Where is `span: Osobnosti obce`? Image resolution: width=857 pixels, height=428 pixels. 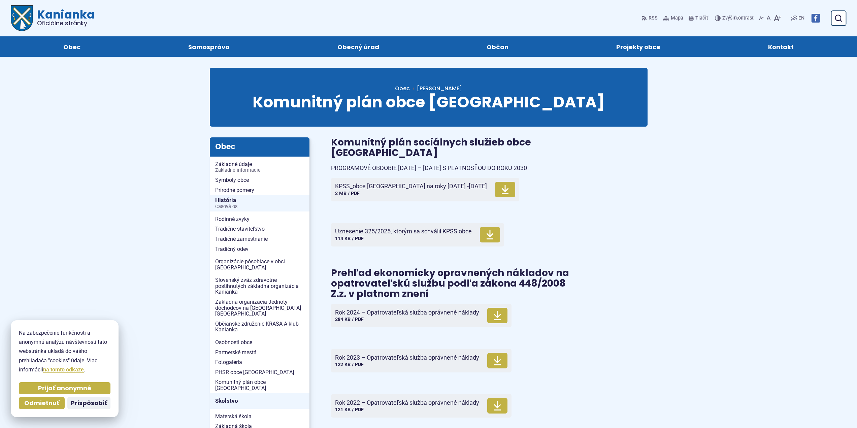 span: Osobnosti obce is located at coordinates (260, 342).